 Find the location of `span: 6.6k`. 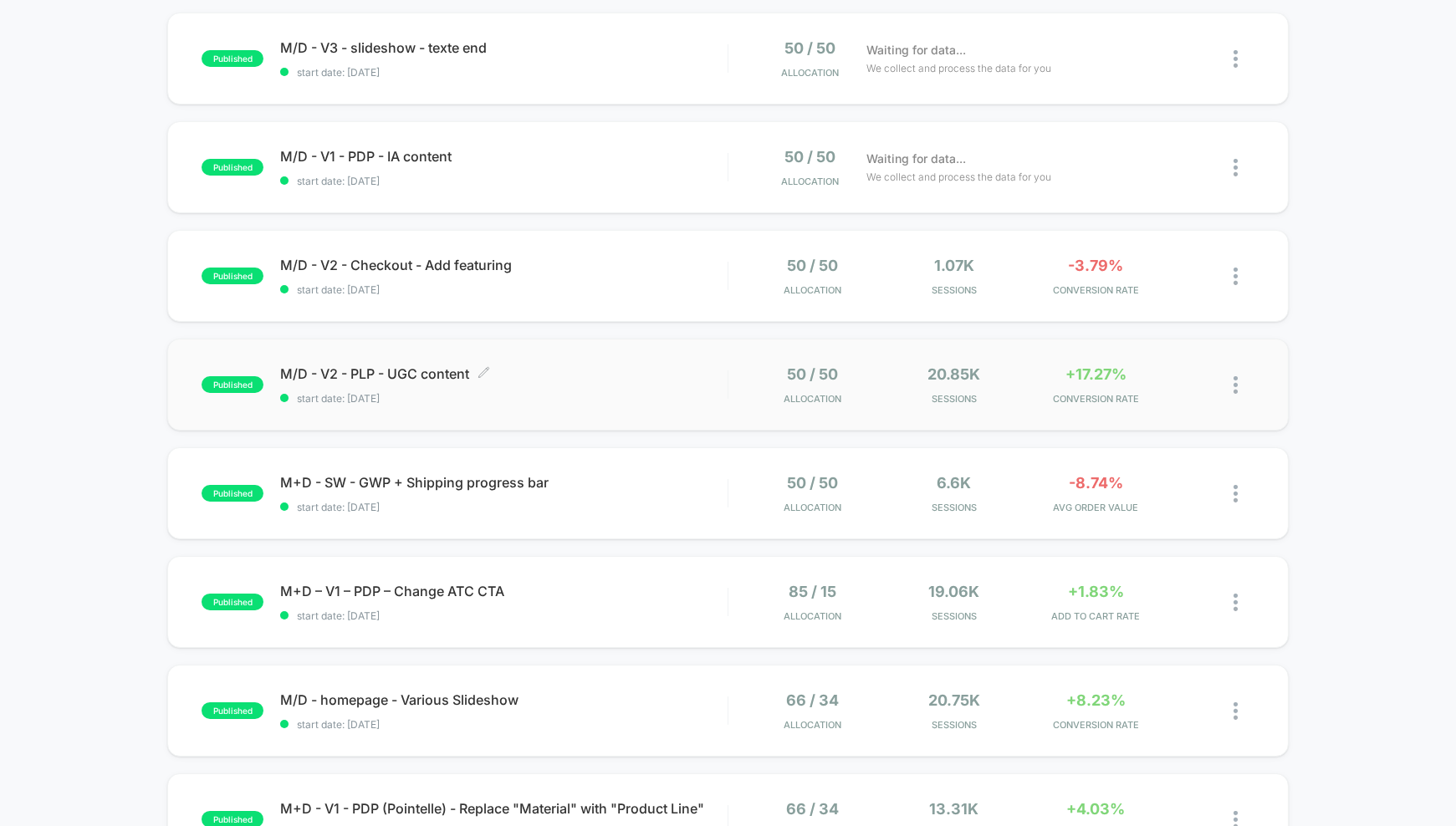

span: 6.6k is located at coordinates (954, 483).